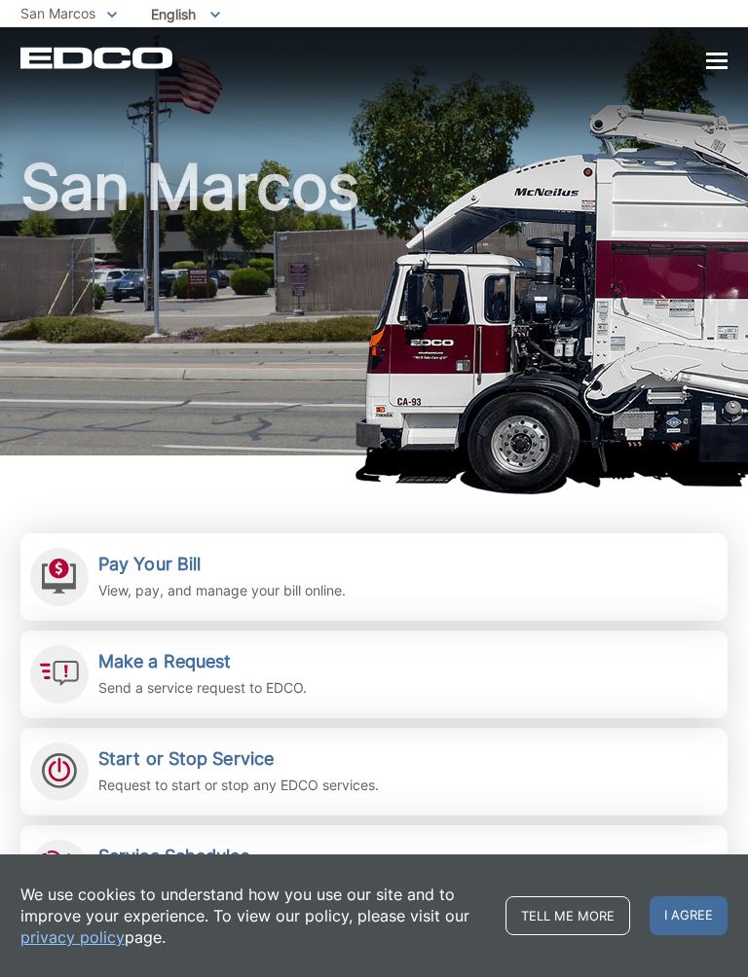  What do you see at coordinates (238, 759) in the screenshot?
I see `h2: Start or Stop Service` at bounding box center [238, 759].